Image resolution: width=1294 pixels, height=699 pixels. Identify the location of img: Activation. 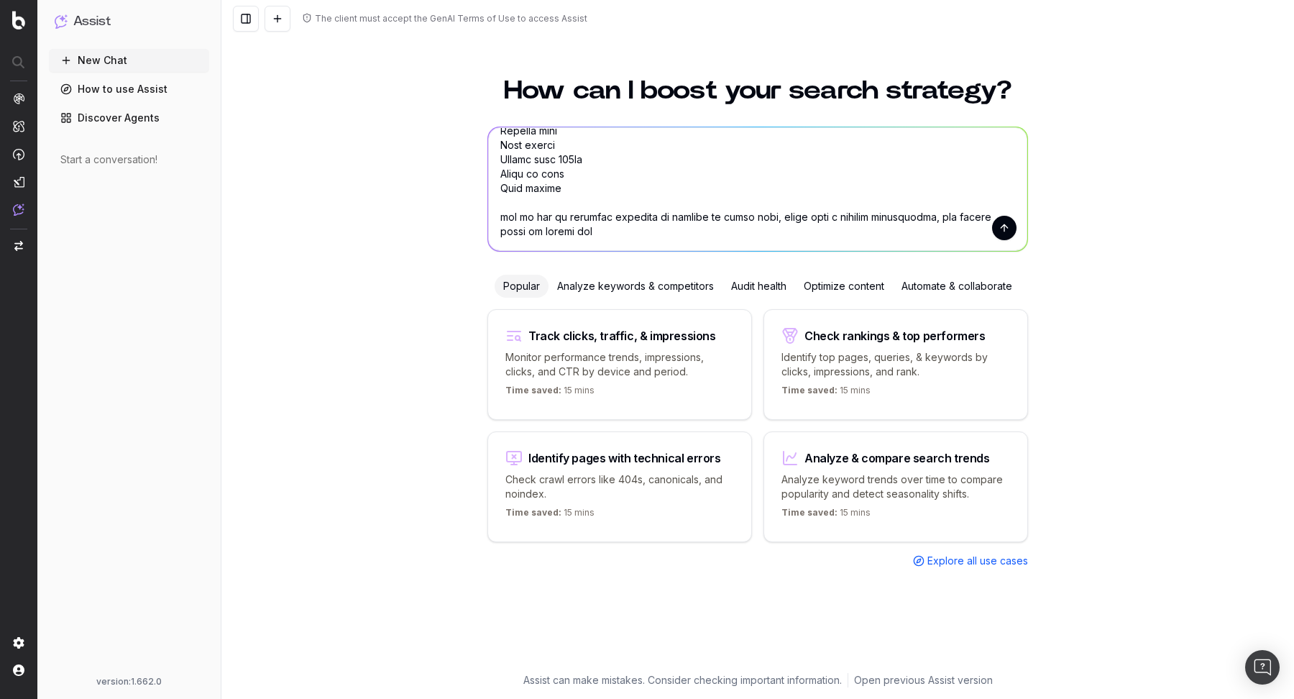
(19, 154).